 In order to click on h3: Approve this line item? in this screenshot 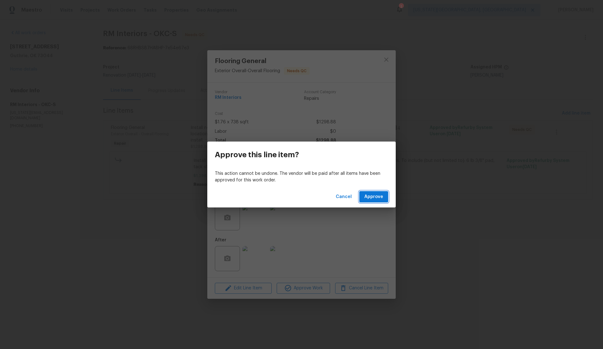, I will do `click(257, 155)`.